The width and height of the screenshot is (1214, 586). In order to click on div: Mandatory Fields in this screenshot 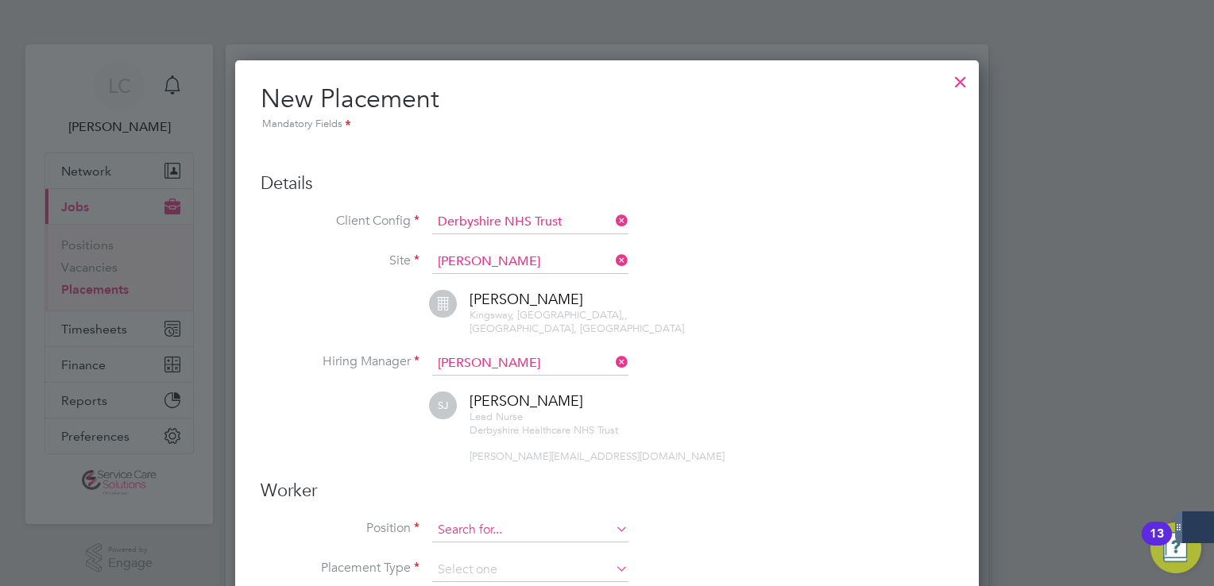, I will do `click(607, 125)`.